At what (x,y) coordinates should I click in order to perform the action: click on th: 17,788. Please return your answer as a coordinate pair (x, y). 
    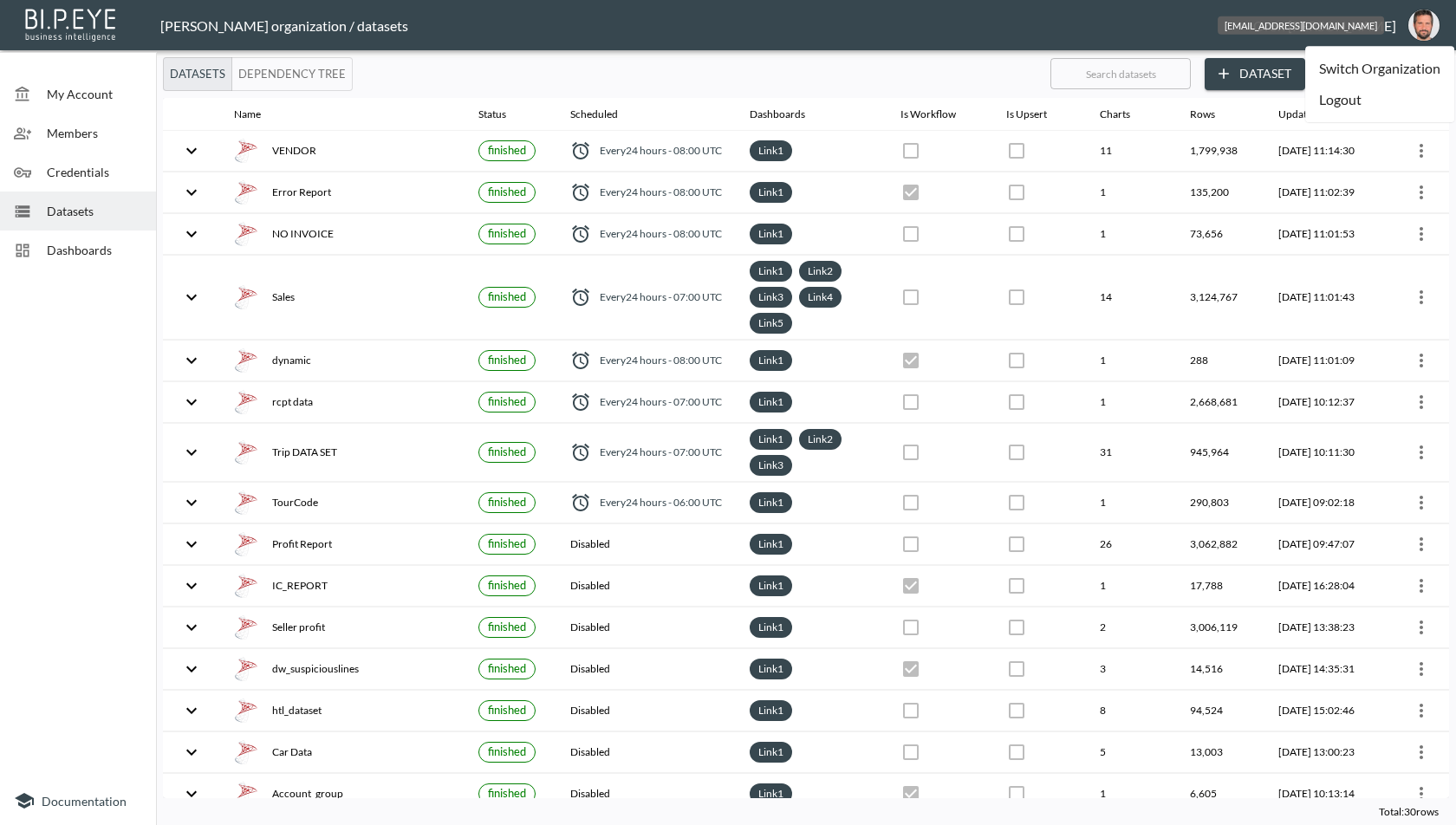
    Looking at the image, I should click on (1221, 585).